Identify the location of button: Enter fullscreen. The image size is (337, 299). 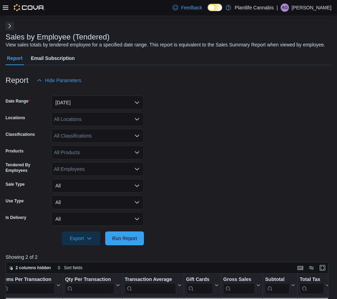
(322, 267).